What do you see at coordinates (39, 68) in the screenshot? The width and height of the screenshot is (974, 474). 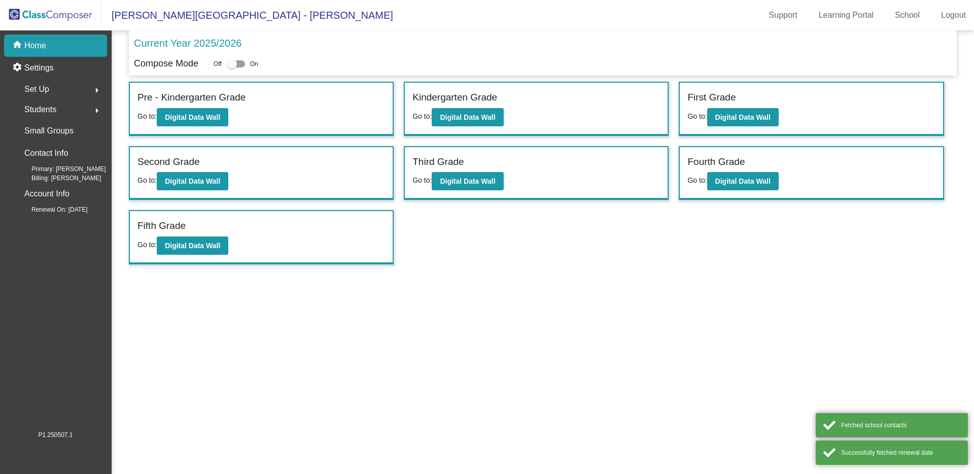 I see `p: Settings` at bounding box center [39, 68].